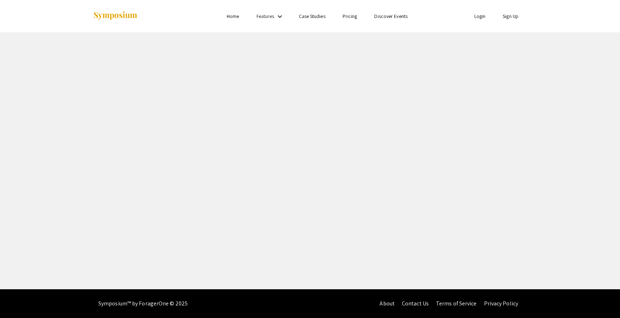  I want to click on mat-icon: Expand Features list, so click(280, 17).